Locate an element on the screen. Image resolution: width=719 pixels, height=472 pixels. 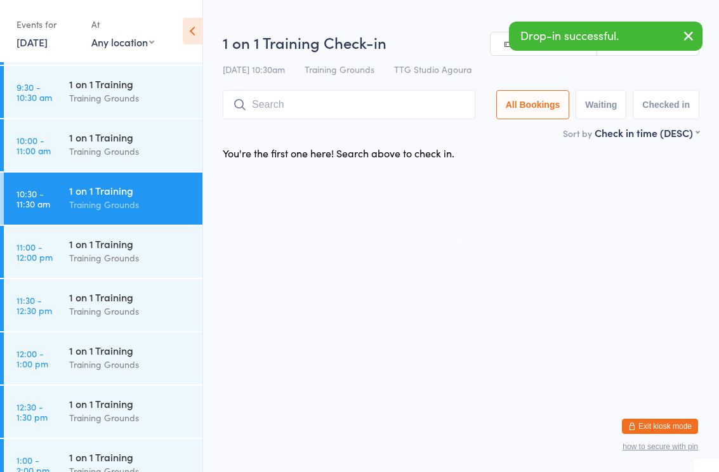
div: Events for is located at coordinates (48, 24).